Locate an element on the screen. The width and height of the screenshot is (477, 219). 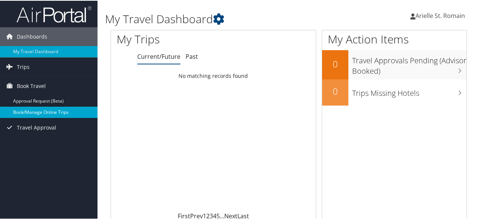
img: airportal-logo.png is located at coordinates (54, 14).